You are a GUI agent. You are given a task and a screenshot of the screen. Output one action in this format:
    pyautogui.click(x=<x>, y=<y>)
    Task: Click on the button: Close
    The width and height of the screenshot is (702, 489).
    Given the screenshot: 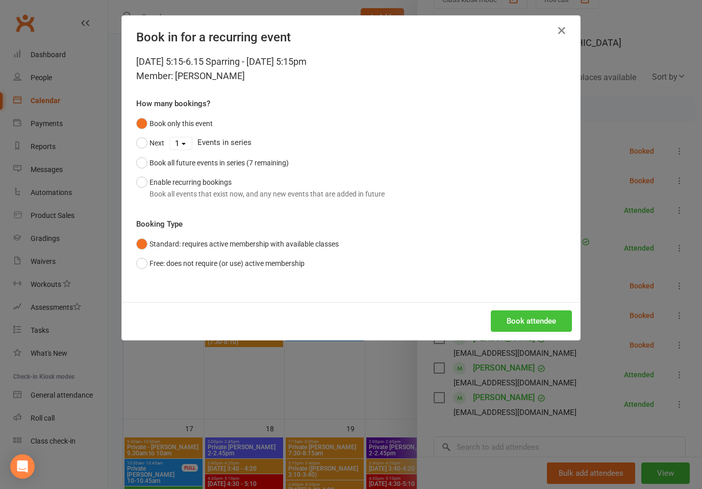 What is the action you would take?
    pyautogui.click(x=561, y=31)
    